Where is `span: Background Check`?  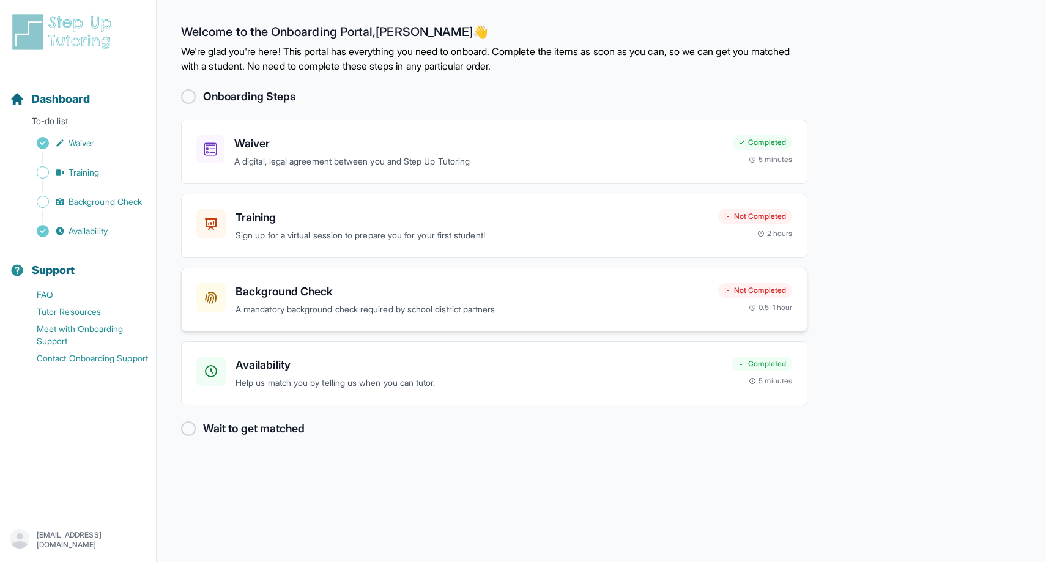 span: Background Check is located at coordinates (105, 202).